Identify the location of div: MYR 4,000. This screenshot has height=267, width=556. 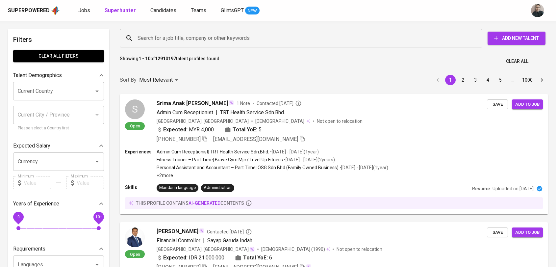
(185, 130).